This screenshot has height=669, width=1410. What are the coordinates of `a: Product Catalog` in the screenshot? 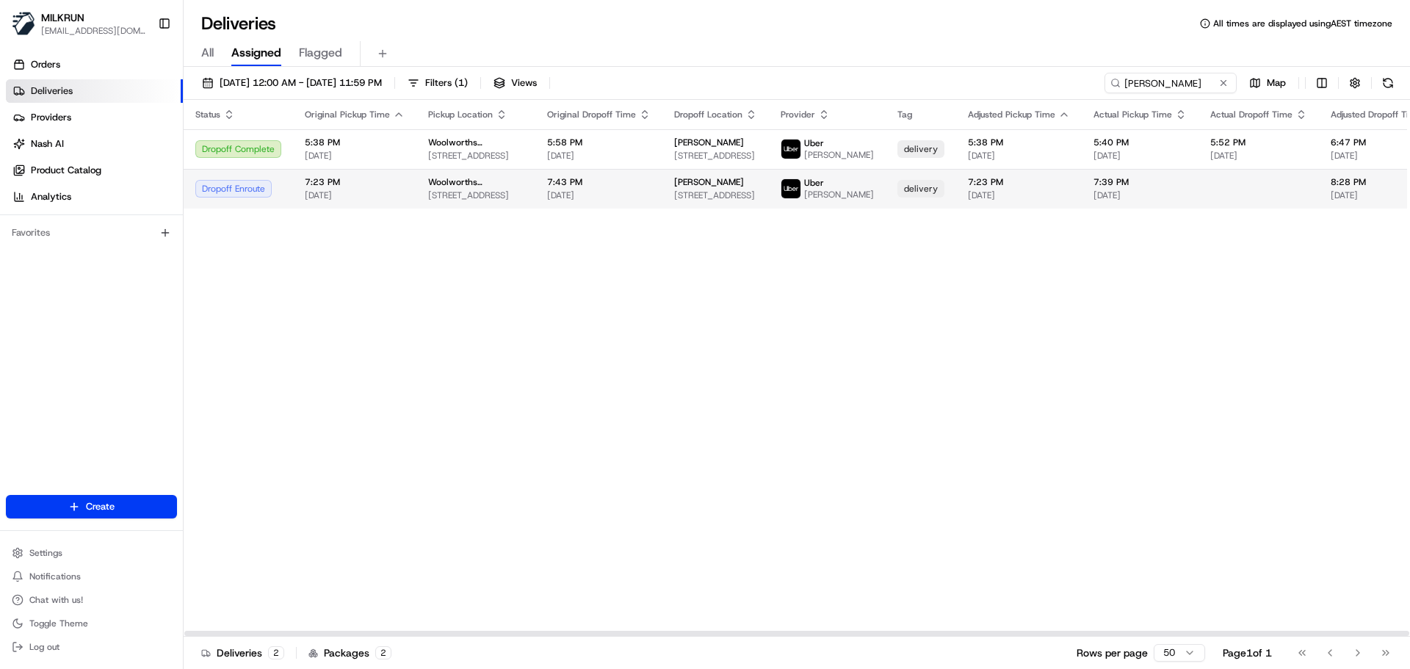 It's located at (94, 170).